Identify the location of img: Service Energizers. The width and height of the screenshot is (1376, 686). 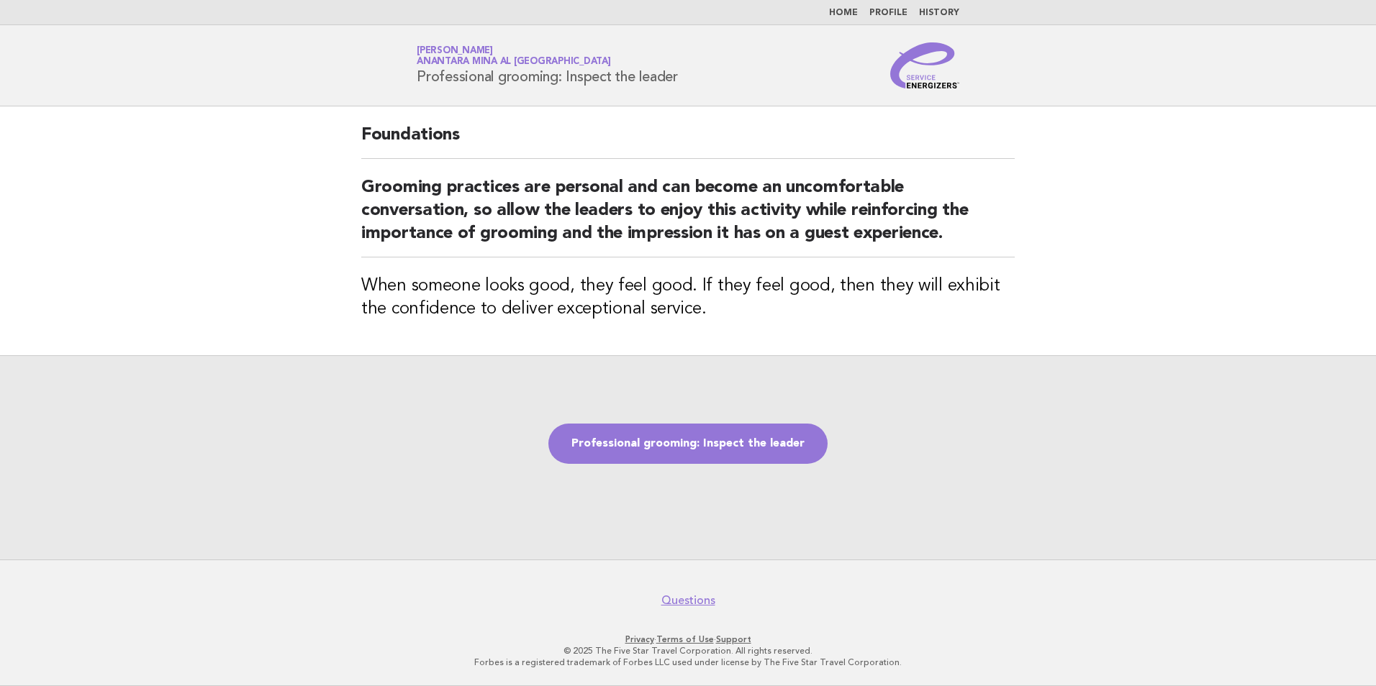
(925, 65).